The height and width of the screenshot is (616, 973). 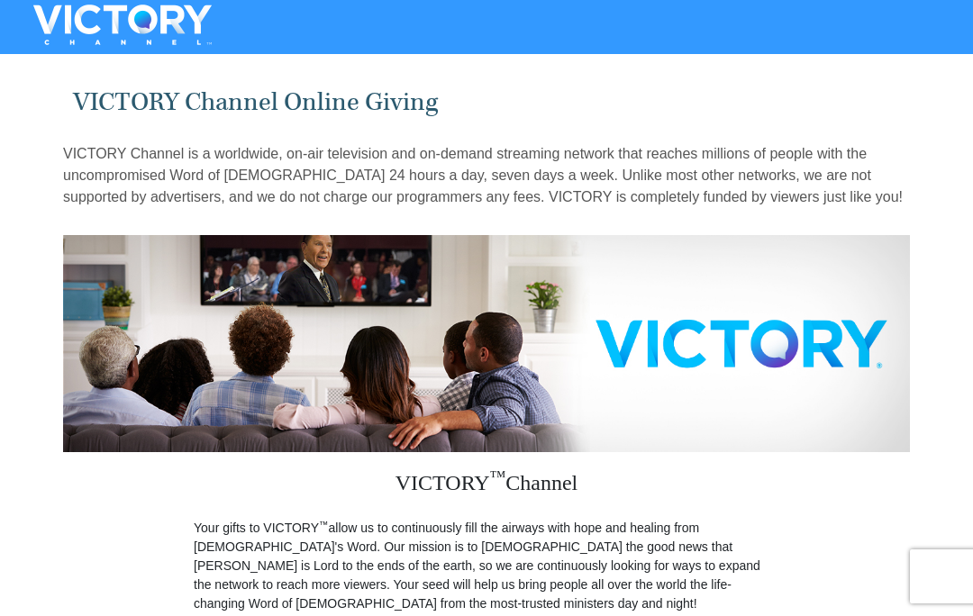 I want to click on h1: VICTORY Channel Online Giving, so click(x=486, y=102).